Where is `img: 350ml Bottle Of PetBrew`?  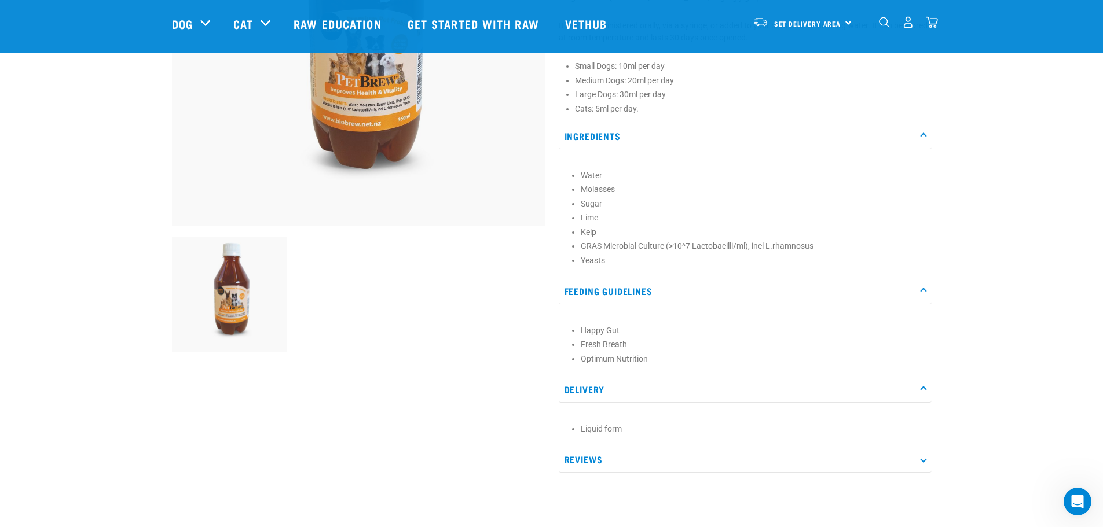 img: 350ml Bottle Of PetBrew is located at coordinates (229, 295).